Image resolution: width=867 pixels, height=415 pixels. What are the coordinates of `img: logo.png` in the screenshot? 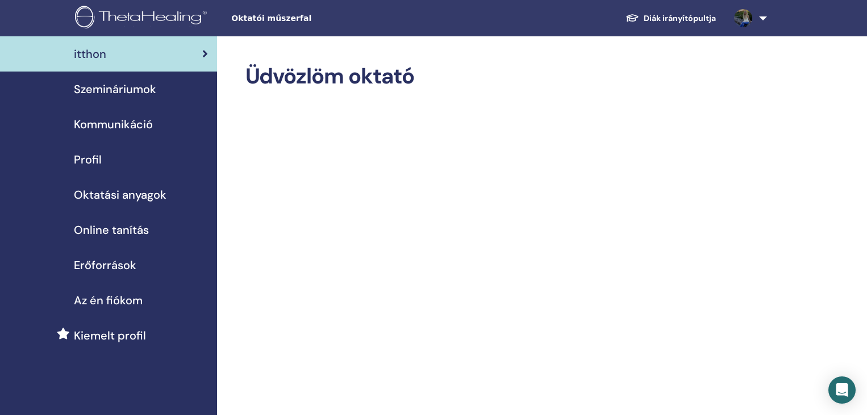 It's located at (143, 18).